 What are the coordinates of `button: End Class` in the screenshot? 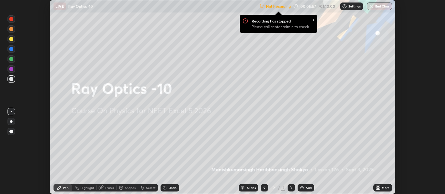 It's located at (379, 6).